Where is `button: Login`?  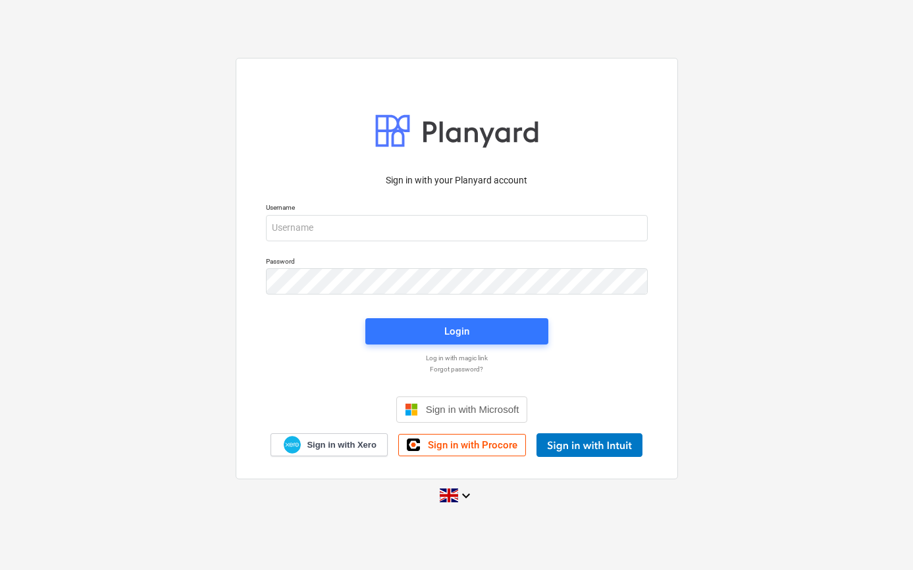 button: Login is located at coordinates (457, 332).